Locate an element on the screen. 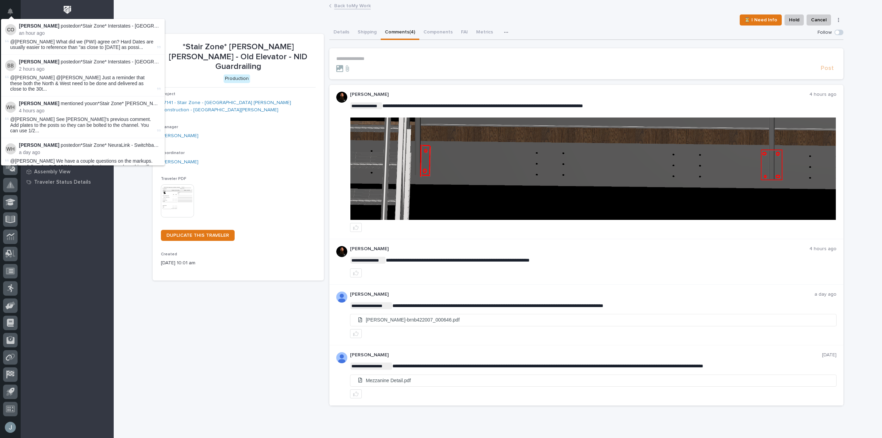 The width and height of the screenshot is (882, 438). button: Shipping is located at coordinates (367, 33).